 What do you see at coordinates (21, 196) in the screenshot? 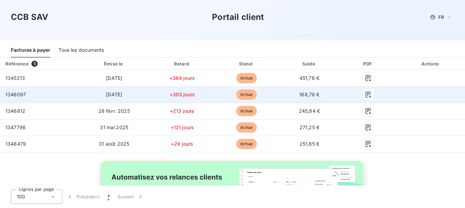
I see `span: 100` at bounding box center [21, 196].